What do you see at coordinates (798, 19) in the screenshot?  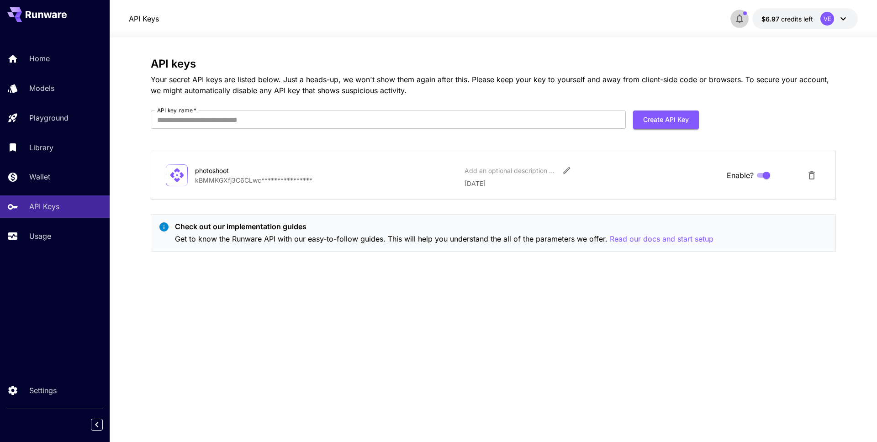 I see `span: credits left` at bounding box center [798, 19].